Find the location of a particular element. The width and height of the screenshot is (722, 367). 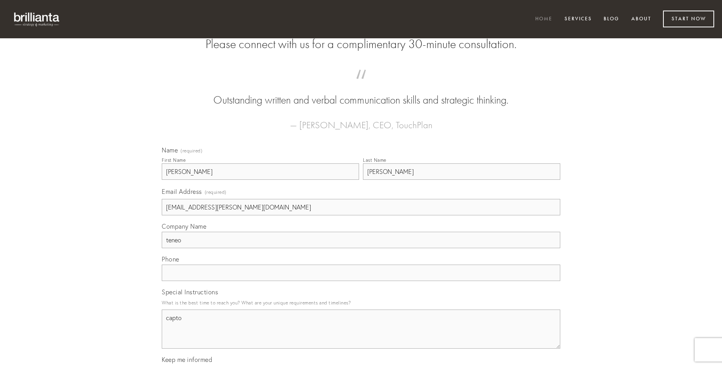

span: Special Instructions is located at coordinates (190, 292).